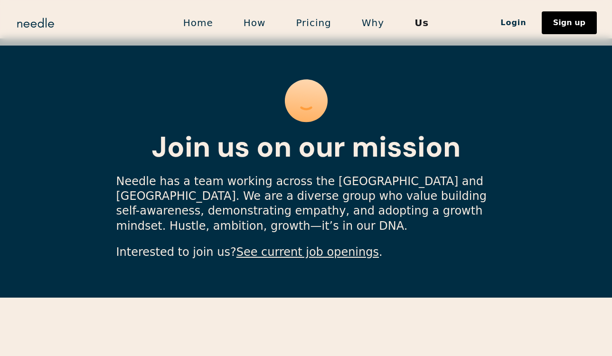  What do you see at coordinates (255, 23) in the screenshot?
I see `a: How` at bounding box center [255, 23].